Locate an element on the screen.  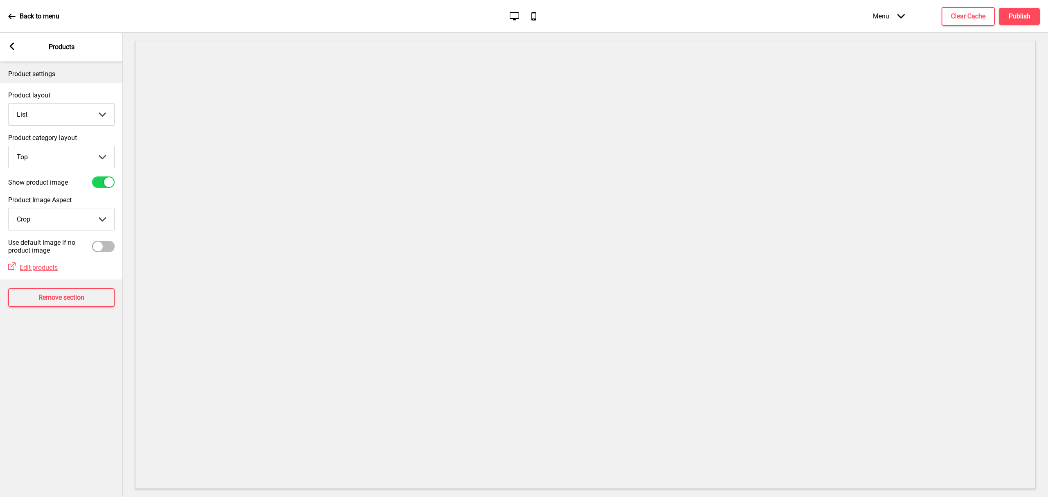
span: Edit products is located at coordinates (38, 267).